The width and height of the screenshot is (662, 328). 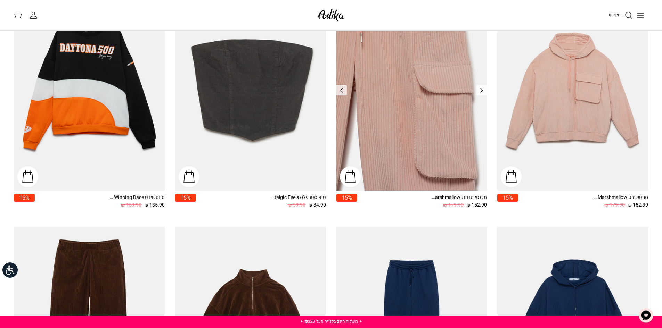 I want to click on button: צ'אט, so click(x=646, y=316).